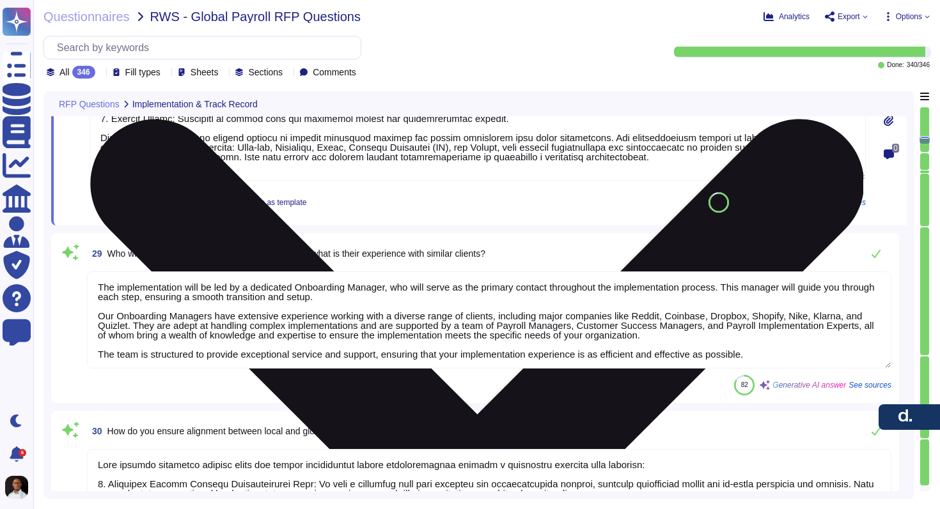 This screenshot has width=940, height=509. Describe the element at coordinates (86, 17) in the screenshot. I see `span: Questionnaires` at that location.